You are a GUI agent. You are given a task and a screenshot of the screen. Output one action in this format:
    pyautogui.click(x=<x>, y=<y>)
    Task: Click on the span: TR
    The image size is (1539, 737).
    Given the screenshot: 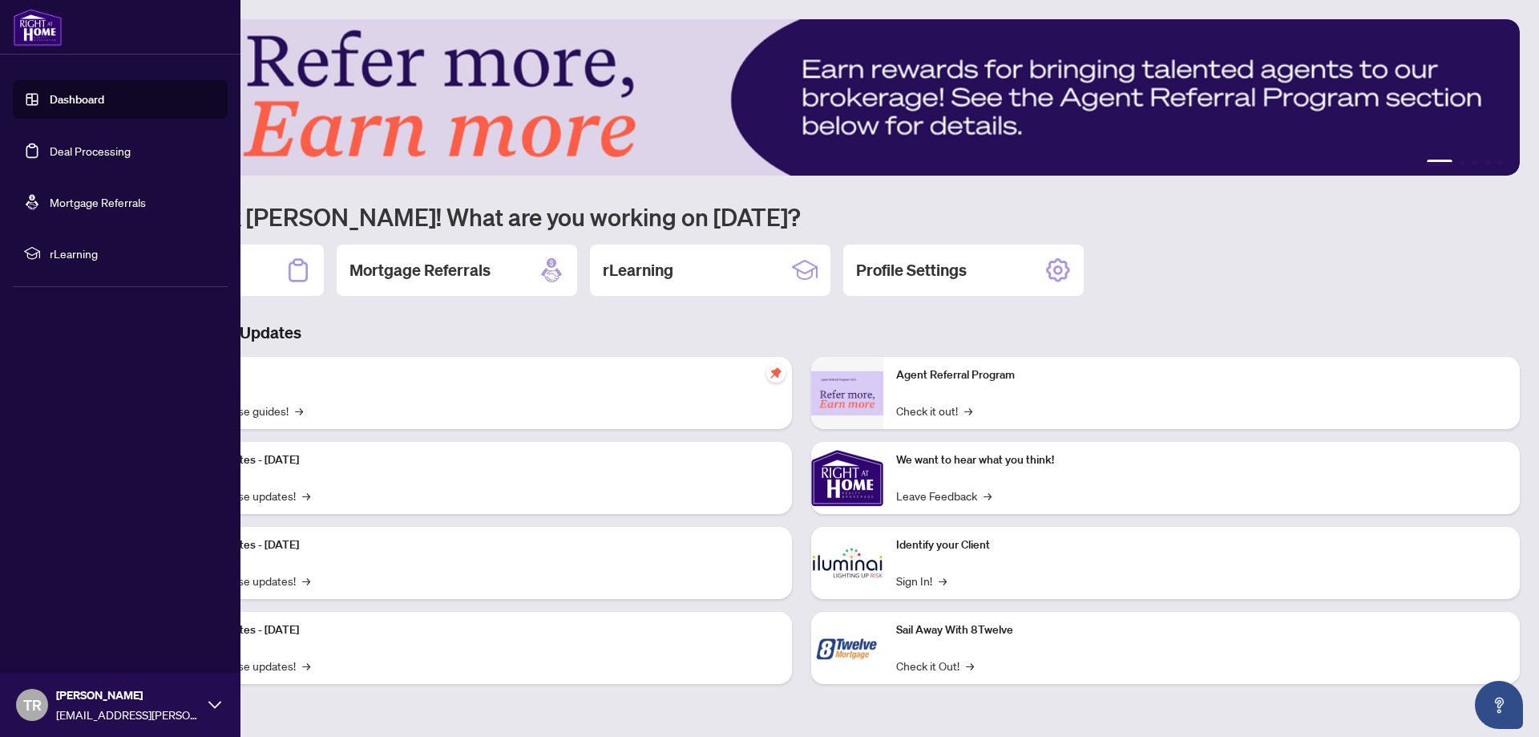 What is the action you would take?
    pyautogui.click(x=32, y=705)
    